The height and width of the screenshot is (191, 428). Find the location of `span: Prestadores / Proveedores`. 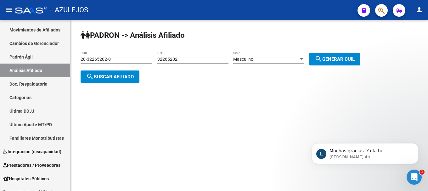

span: Prestadores / Proveedores is located at coordinates (32, 165).